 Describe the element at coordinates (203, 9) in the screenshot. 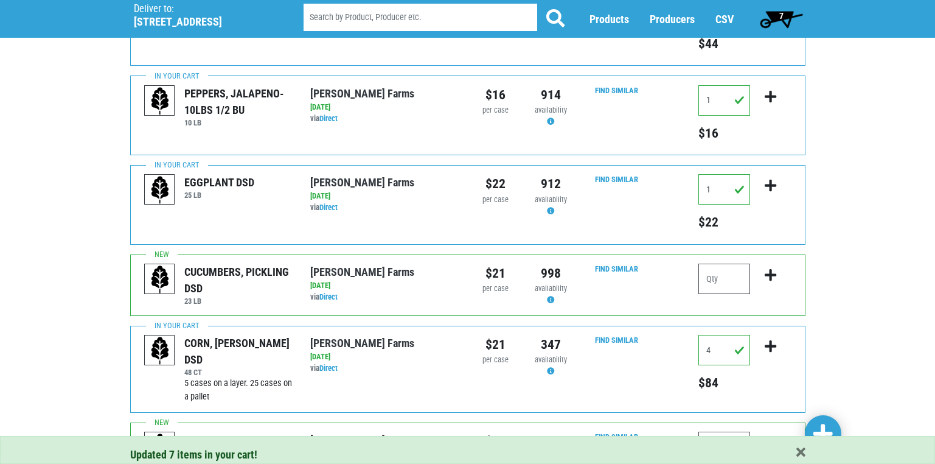

I see `p: Deliver to:` at that location.